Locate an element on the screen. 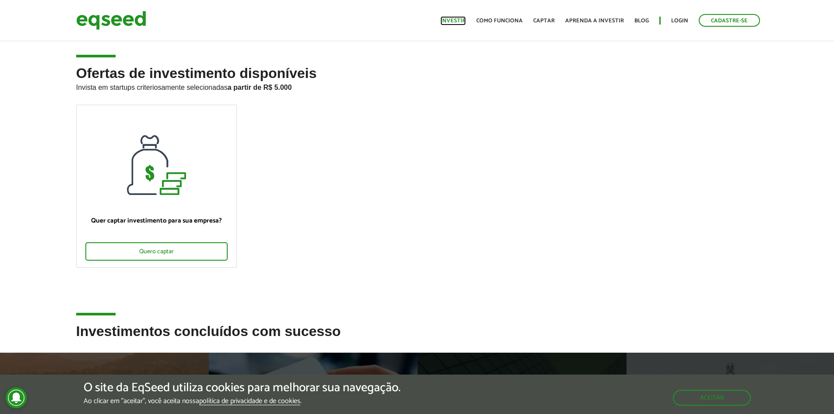  a: Como funciona is located at coordinates (499, 21).